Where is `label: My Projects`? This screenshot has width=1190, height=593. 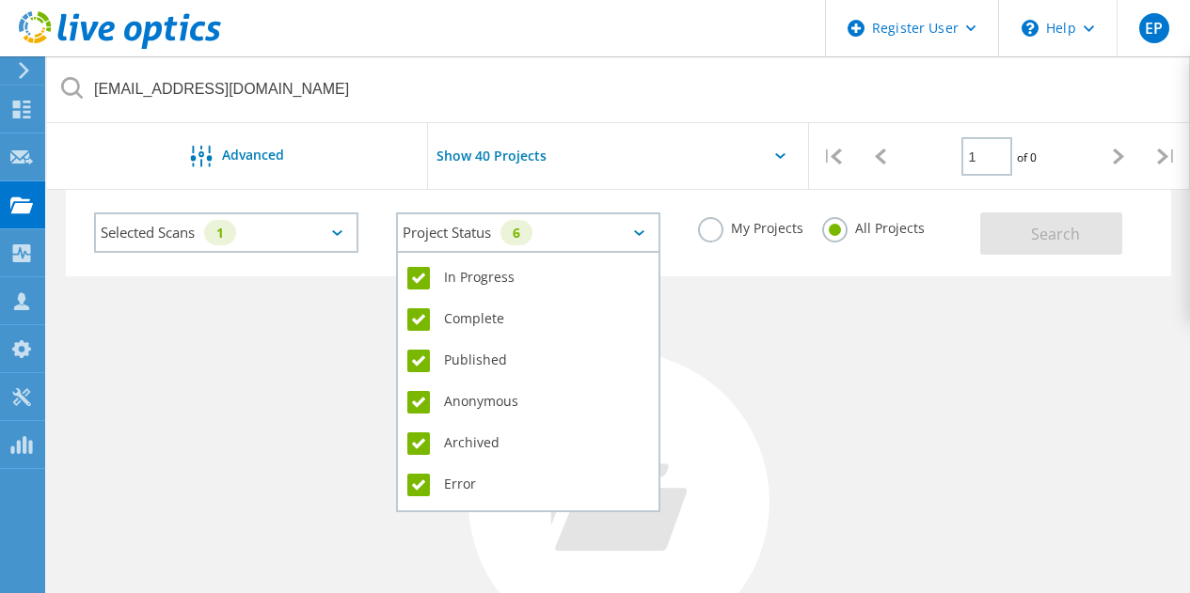 label: My Projects is located at coordinates (751, 226).